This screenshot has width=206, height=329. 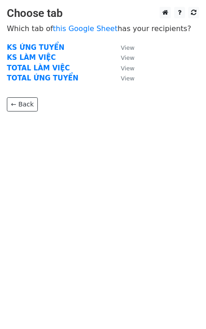 I want to click on strong: TOTAL LÀM VIỆC, so click(x=38, y=68).